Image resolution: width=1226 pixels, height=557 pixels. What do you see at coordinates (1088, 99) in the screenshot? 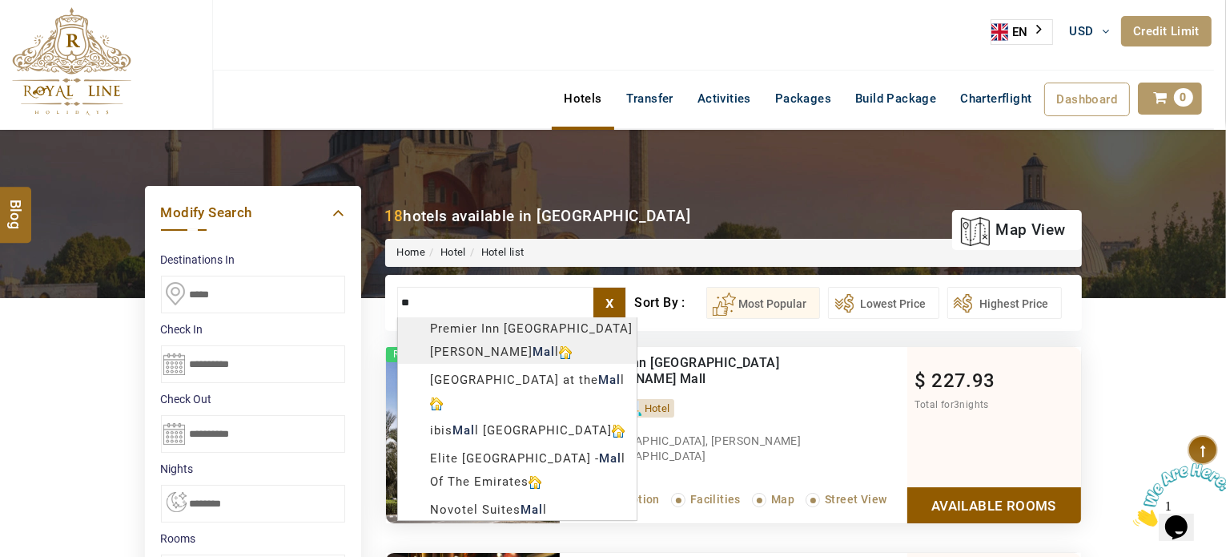
I see `span: Dashboard` at bounding box center [1088, 99].